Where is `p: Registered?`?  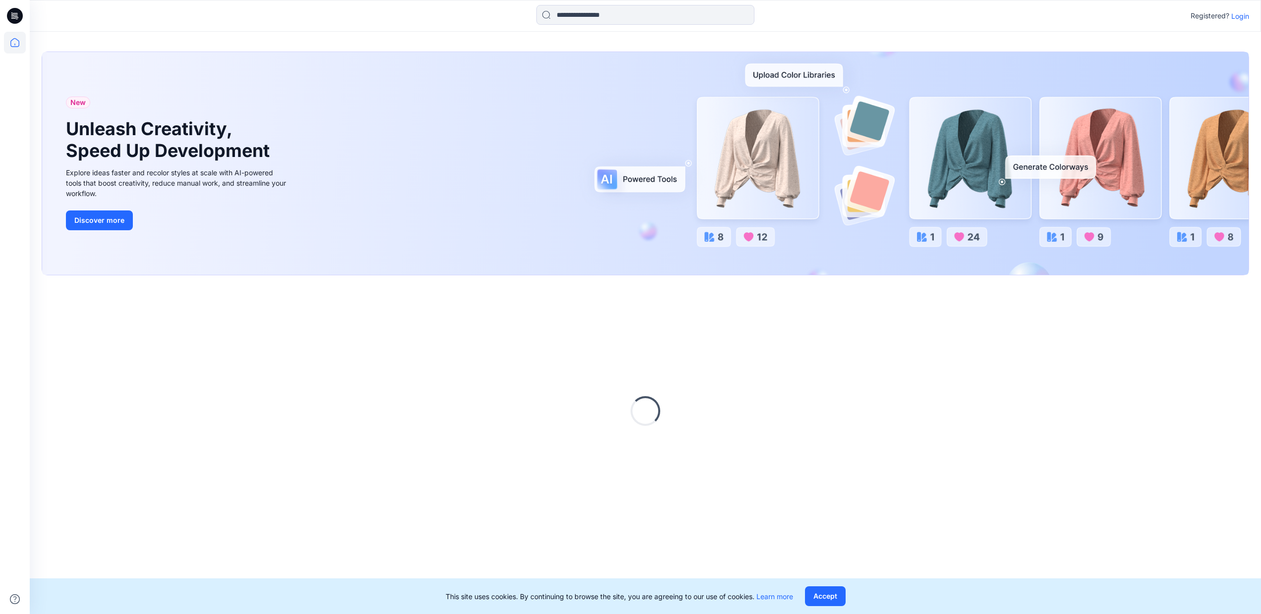
p: Registered? is located at coordinates (1210, 16).